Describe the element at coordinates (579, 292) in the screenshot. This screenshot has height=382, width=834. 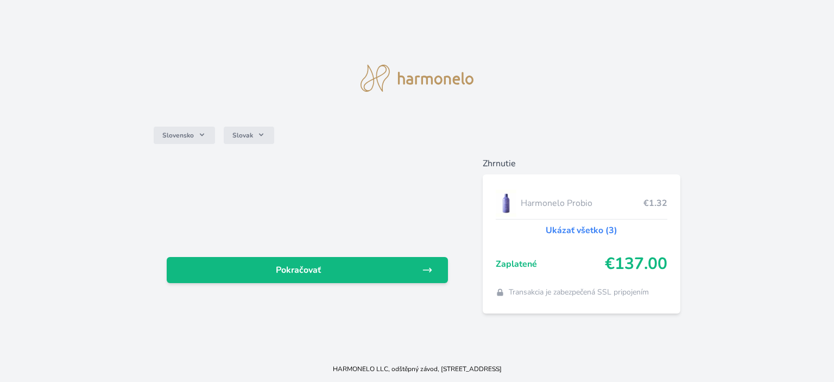
I see `span: Transakcia je zabezpečená SSL pripojením` at that location.